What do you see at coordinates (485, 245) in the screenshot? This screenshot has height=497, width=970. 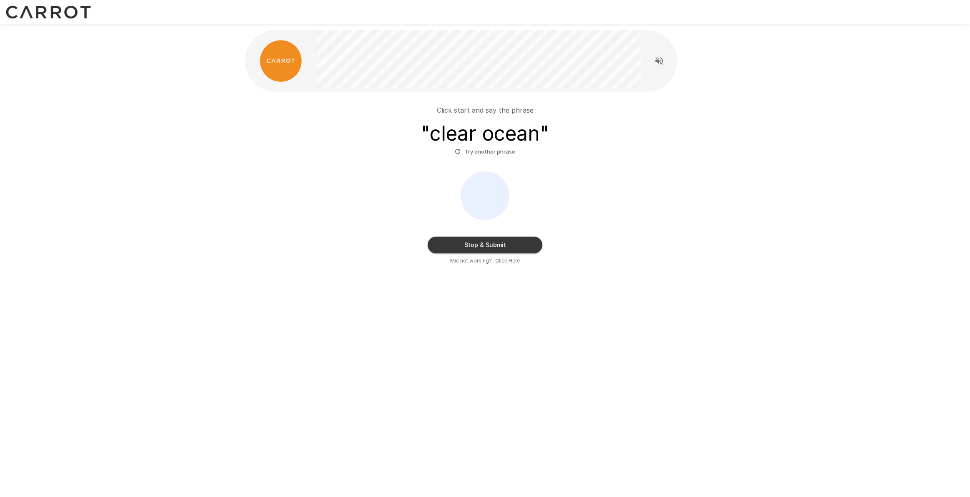 I see `button: Stop & Submit` at bounding box center [485, 245].